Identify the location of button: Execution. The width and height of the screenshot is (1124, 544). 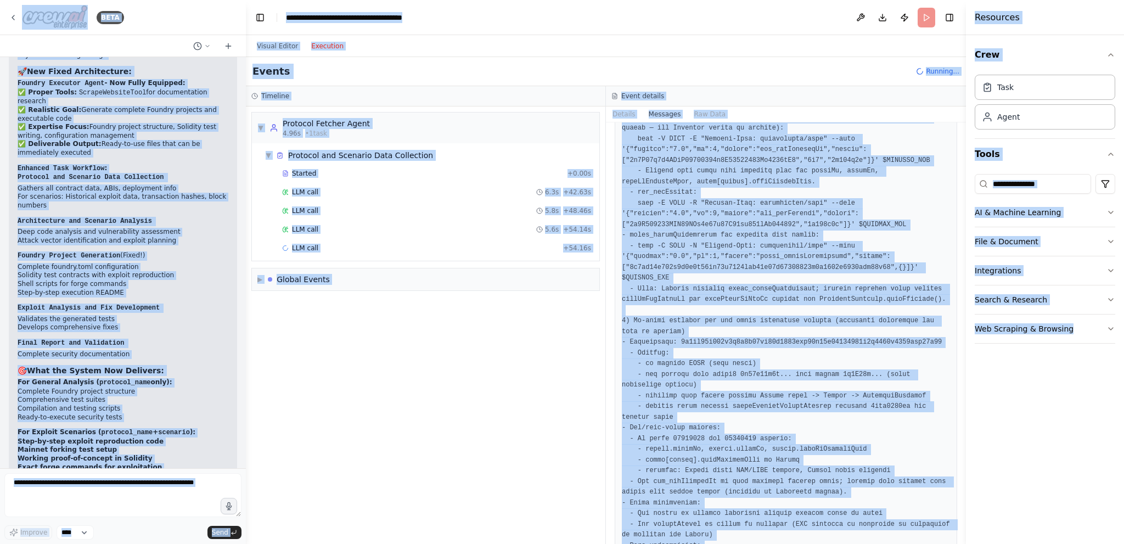
(327, 46).